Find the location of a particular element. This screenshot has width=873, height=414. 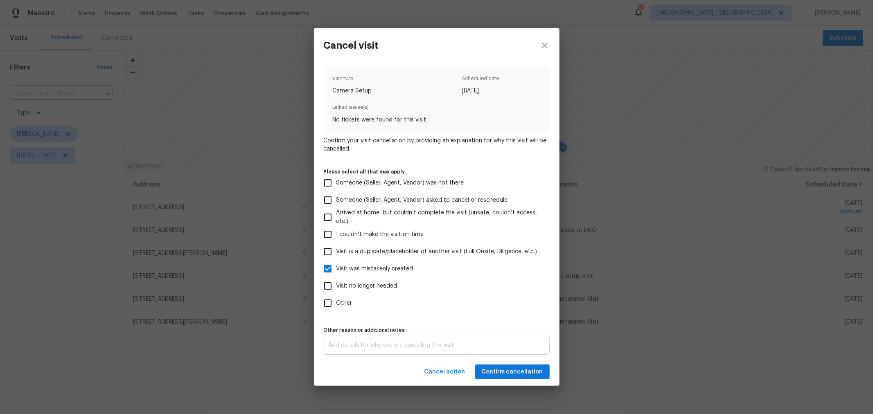

button: Cancel action is located at coordinates (445, 372).